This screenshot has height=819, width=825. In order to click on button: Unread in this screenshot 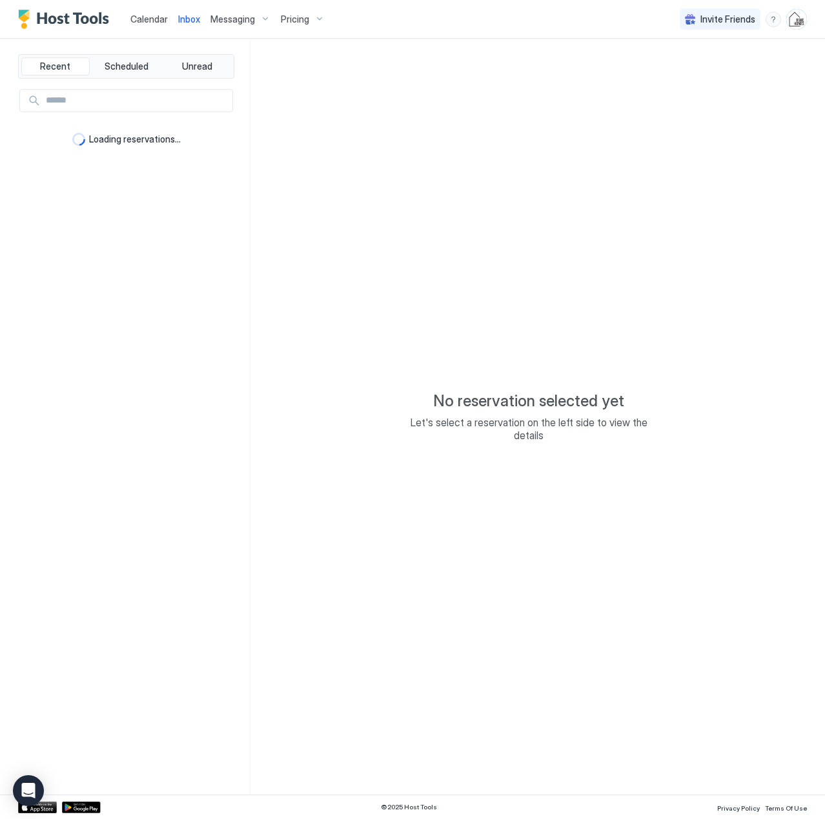, I will do `click(197, 66)`.